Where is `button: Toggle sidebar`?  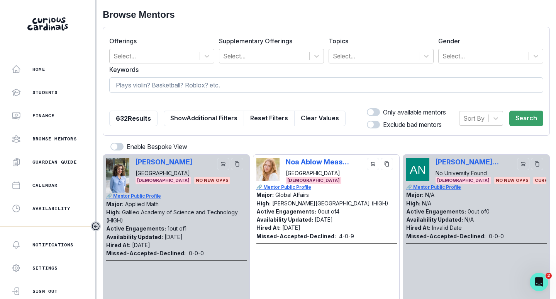 button: Toggle sidebar is located at coordinates (96, 226).